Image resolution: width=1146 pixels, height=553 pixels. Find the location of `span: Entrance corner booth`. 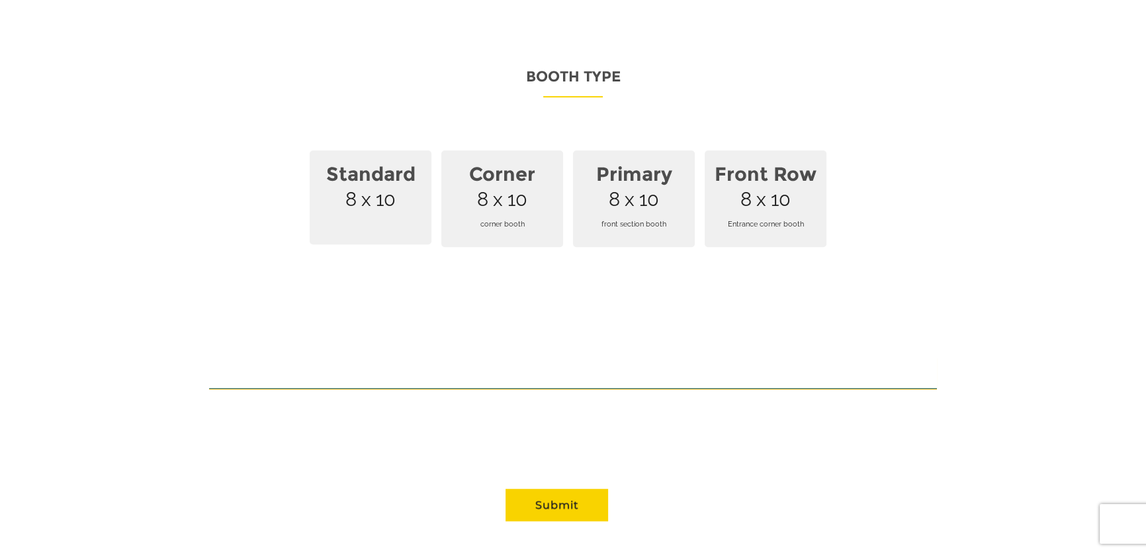

span: Entrance corner booth is located at coordinates (766, 224).